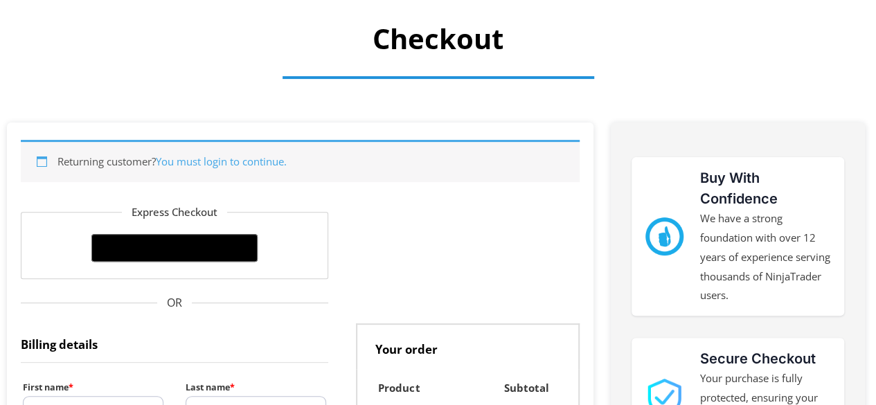 Image resolution: width=876 pixels, height=405 pixels. I want to click on label: Last name, so click(256, 387).